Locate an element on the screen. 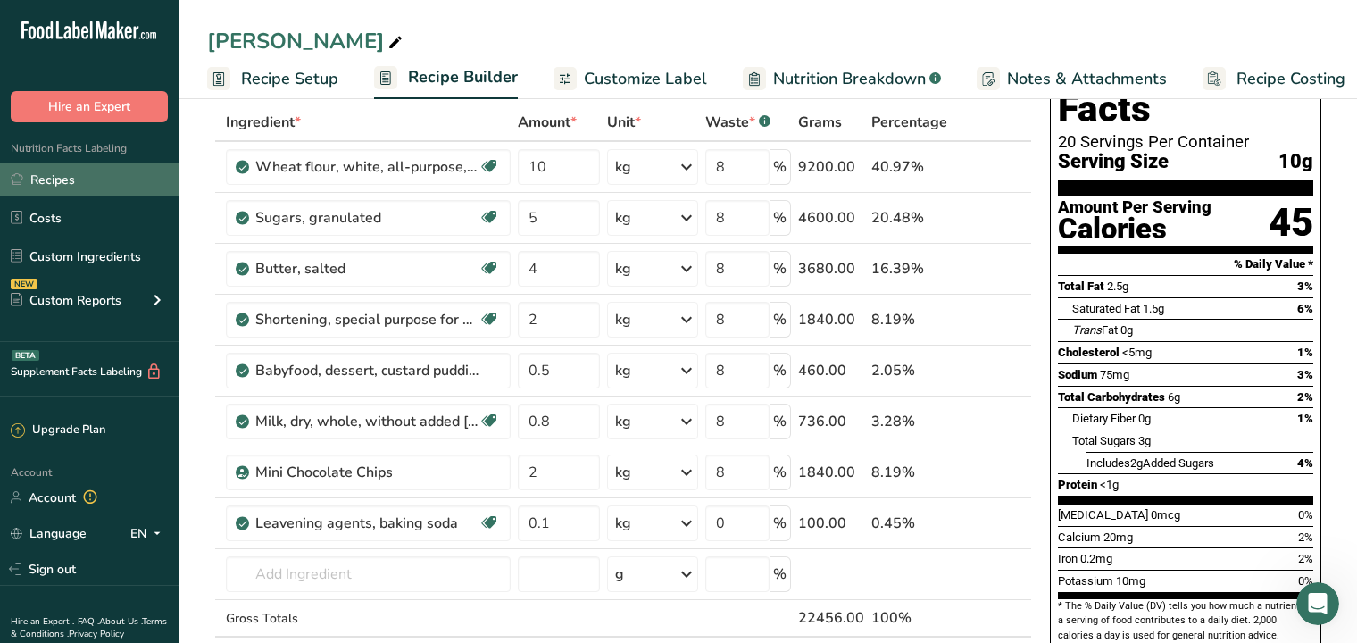  div: g is located at coordinates (620, 574).